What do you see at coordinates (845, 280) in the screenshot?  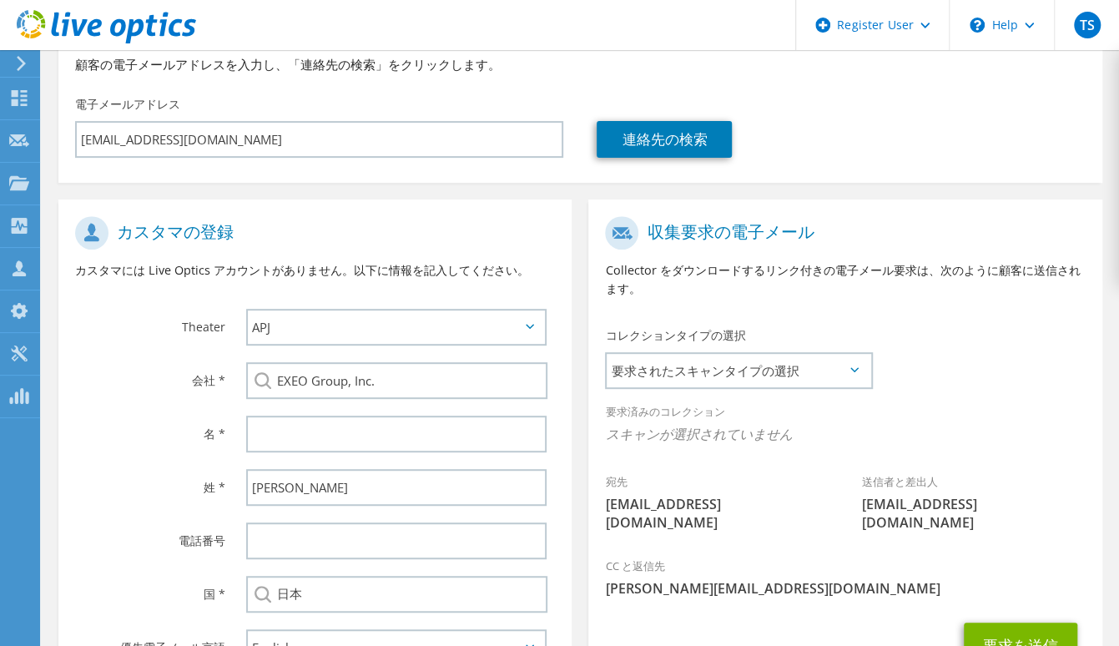 I see `p: Collector をダウンロードするリンク付きの電子メール要求は、次のように顧客に送信されます。` at bounding box center [845, 280].